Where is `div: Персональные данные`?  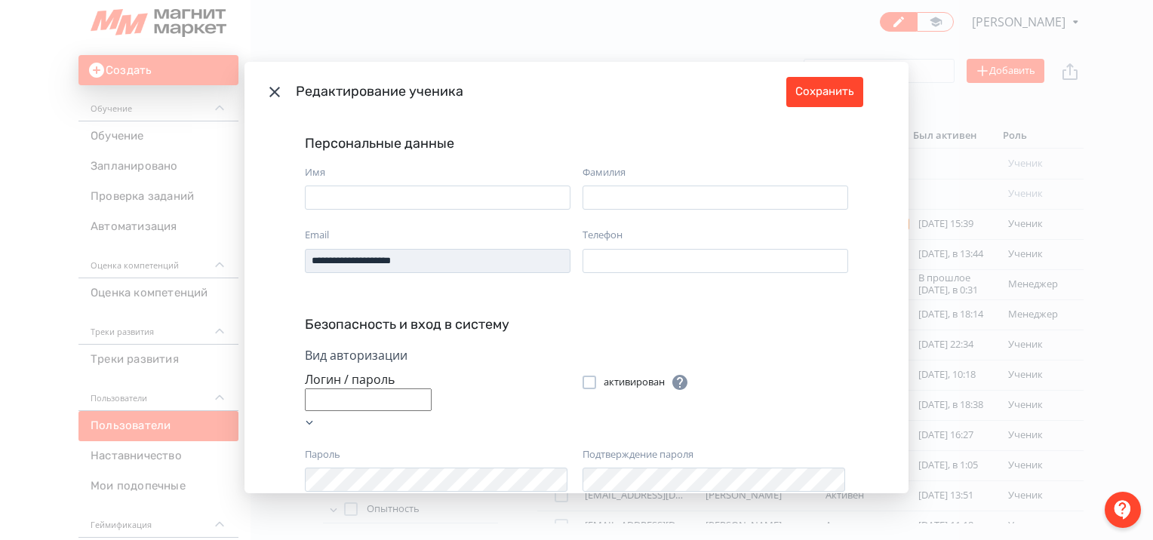
div: Персональные данные is located at coordinates (576, 143).